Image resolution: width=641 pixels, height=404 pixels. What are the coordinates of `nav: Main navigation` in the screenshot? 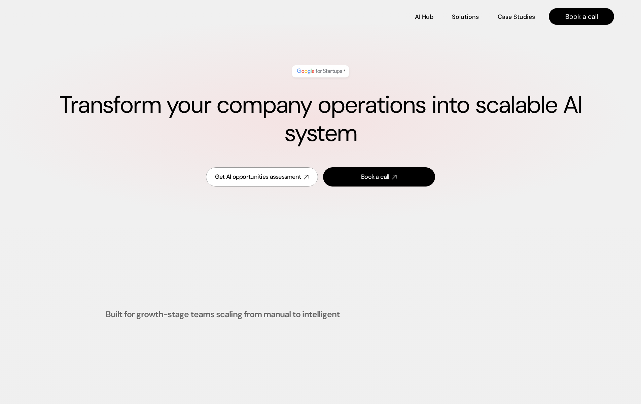 It's located at (349, 16).